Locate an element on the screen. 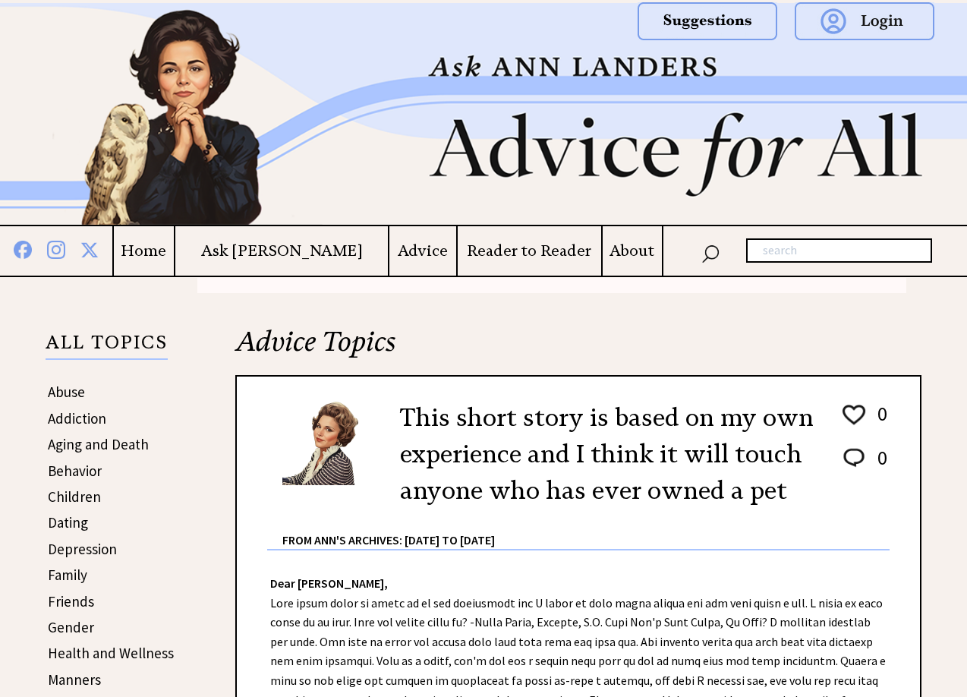  h4: Advice is located at coordinates (423, 250).